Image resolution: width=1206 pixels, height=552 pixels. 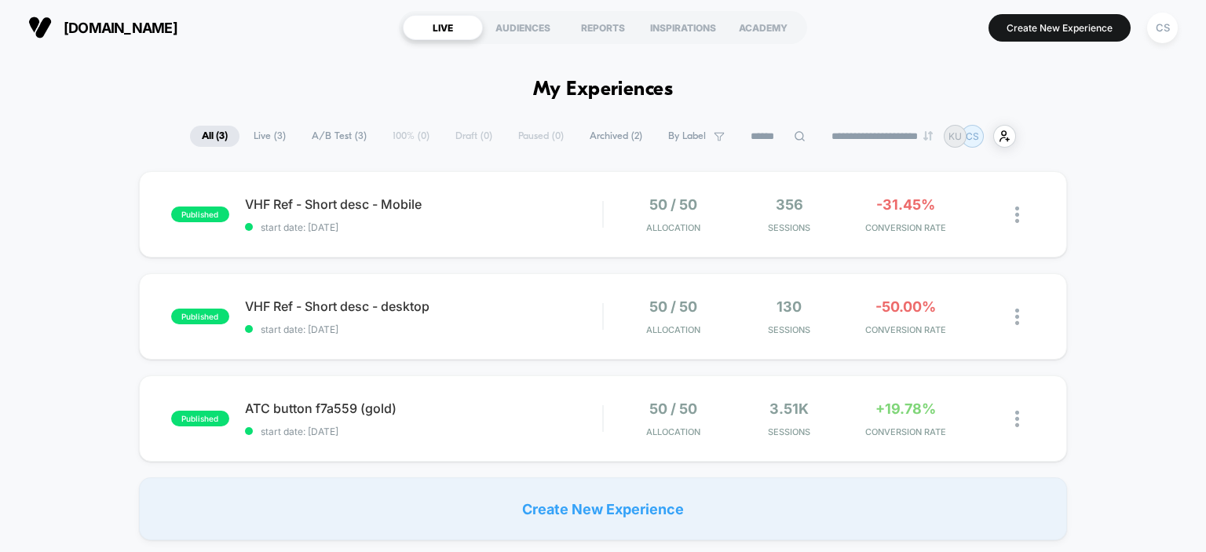 What do you see at coordinates (616, 136) in the screenshot?
I see `span: Archived ( 2 )` at bounding box center [616, 136].